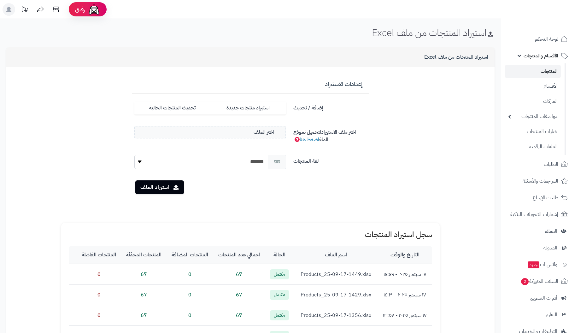 The image size is (575, 333). Describe the element at coordinates (547, 39) in the screenshot. I see `span: لوحة التحكم` at that location.